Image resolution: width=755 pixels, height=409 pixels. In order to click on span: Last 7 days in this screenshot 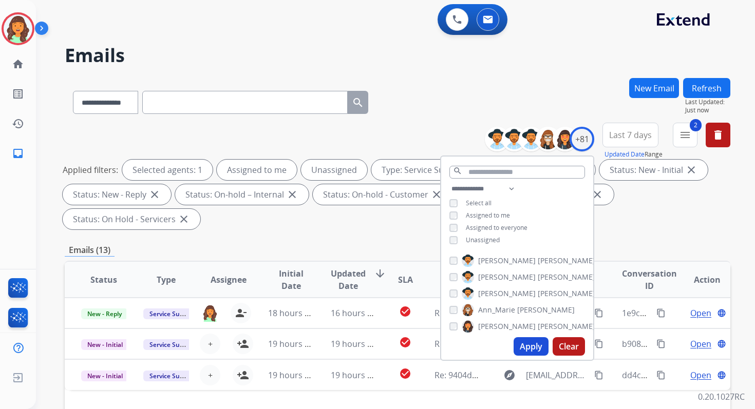, I will do `click(630, 135)`.